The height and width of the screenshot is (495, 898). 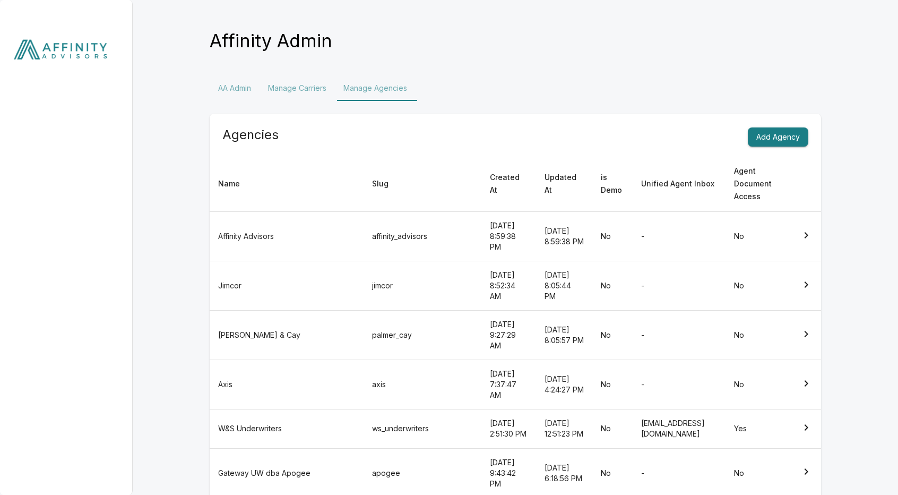 I want to click on button: Add Agency, so click(x=778, y=137).